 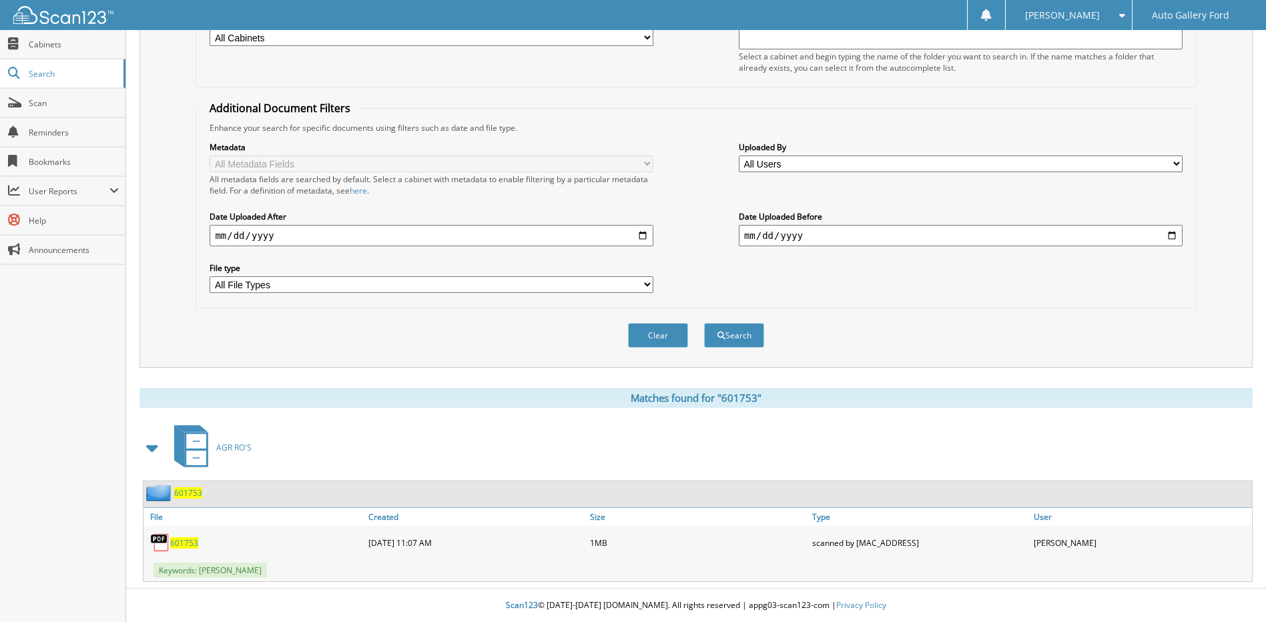 What do you see at coordinates (73, 250) in the screenshot?
I see `span: Announcements` at bounding box center [73, 250].